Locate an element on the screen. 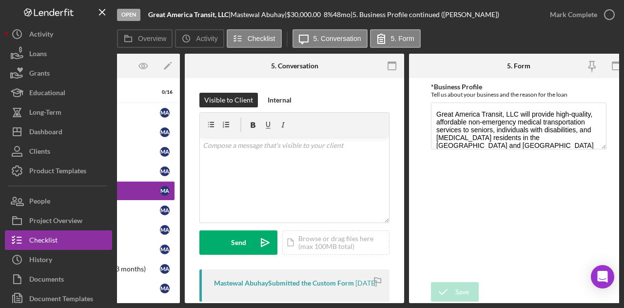 This screenshot has width=624, height=308. a: Long-Term is located at coordinates (58, 112).